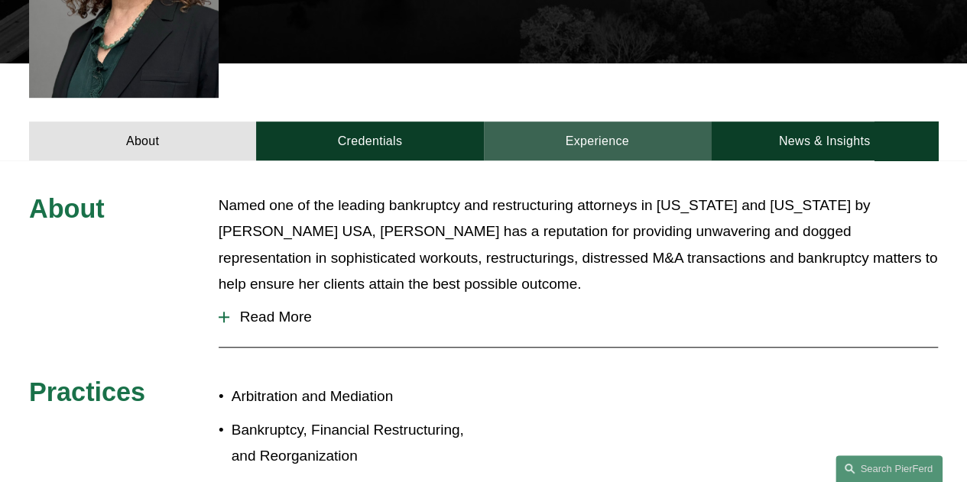 Image resolution: width=967 pixels, height=482 pixels. What do you see at coordinates (578, 317) in the screenshot?
I see `button: Read More` at bounding box center [578, 317].